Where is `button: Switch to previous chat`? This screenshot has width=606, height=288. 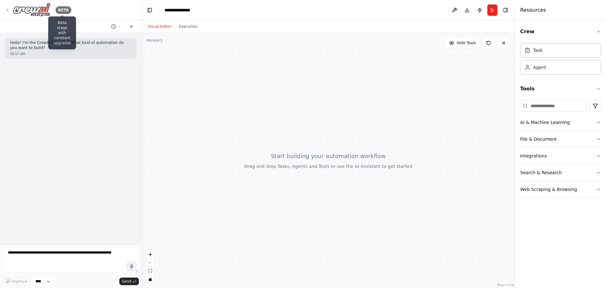
button: Switch to previous chat is located at coordinates (116, 27).